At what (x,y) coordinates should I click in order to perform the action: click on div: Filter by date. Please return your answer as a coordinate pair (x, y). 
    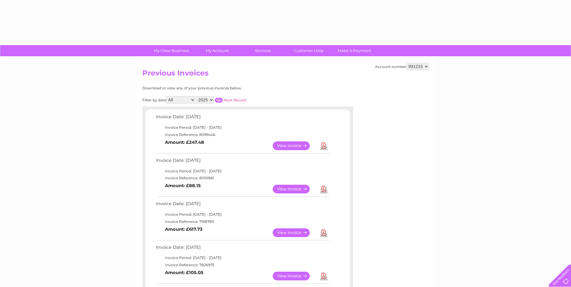
    Looking at the image, I should click on (221, 100).